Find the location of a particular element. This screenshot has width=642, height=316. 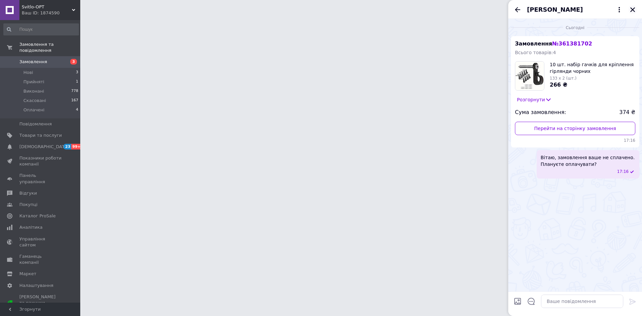

span: 167 is located at coordinates (75, 101).